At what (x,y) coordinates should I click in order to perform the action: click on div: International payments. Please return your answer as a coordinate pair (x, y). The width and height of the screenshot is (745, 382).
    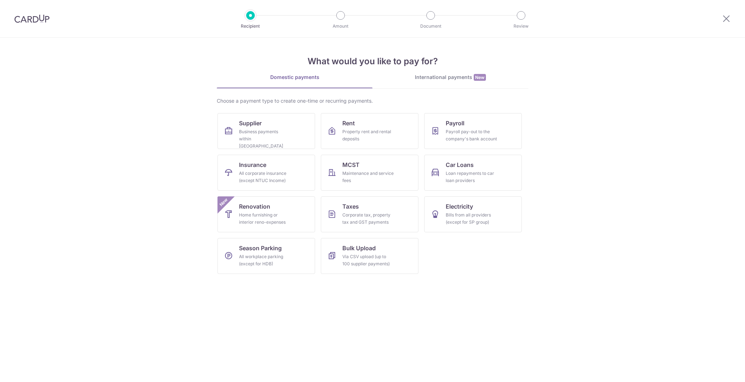
    Looking at the image, I should click on (450, 77).